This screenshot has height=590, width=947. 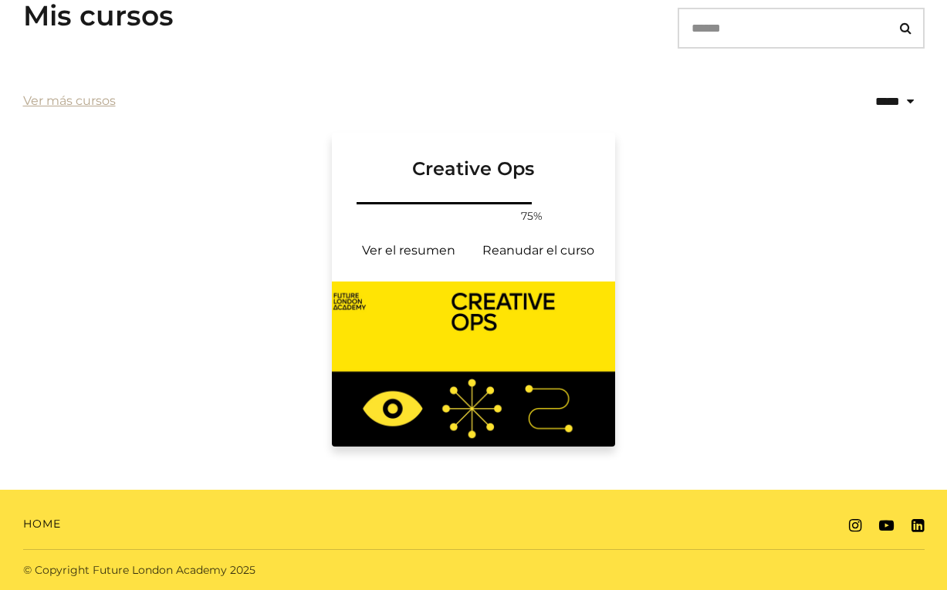 I want to click on a: Home, so click(x=42, y=524).